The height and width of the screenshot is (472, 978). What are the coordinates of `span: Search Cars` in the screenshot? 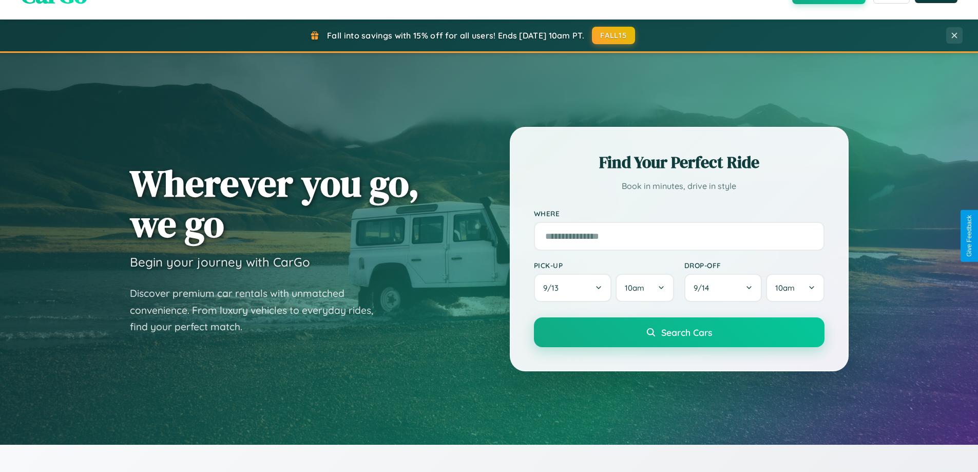 It's located at (686, 332).